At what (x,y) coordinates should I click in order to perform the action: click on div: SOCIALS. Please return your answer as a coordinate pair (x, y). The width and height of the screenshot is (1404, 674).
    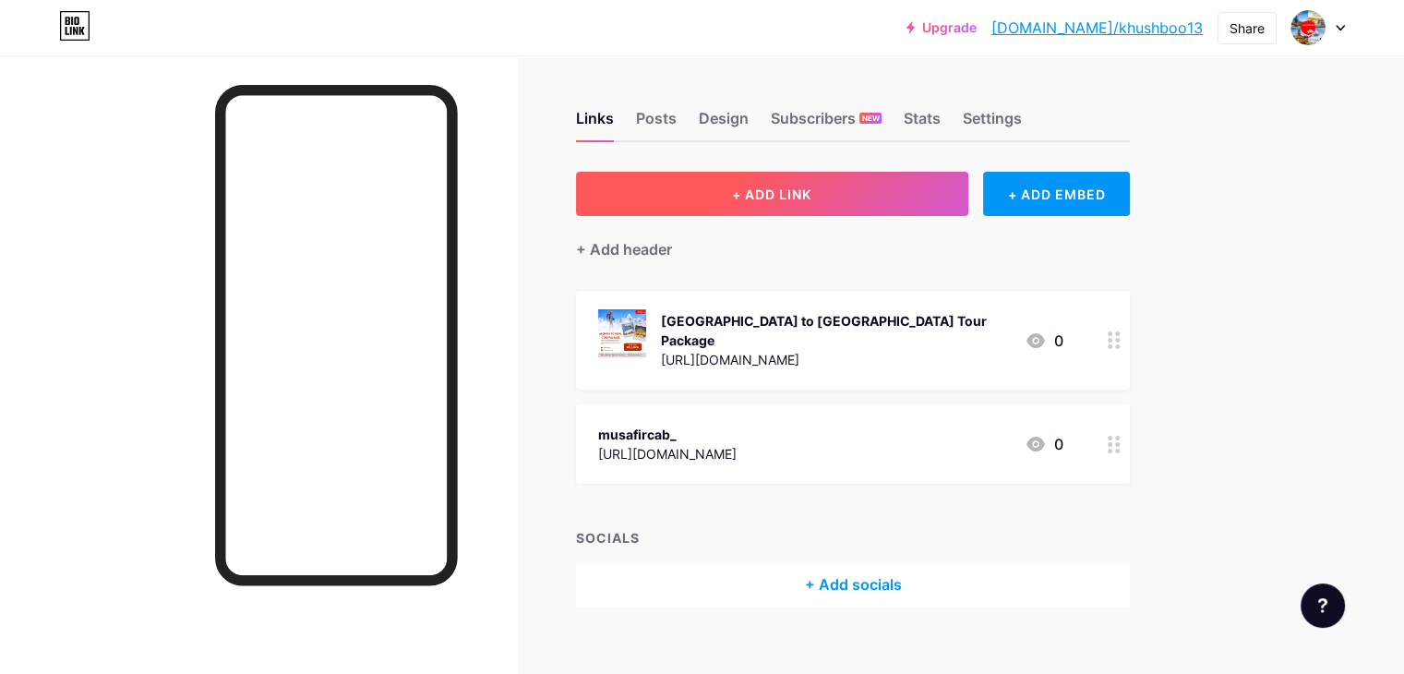
    Looking at the image, I should click on (853, 537).